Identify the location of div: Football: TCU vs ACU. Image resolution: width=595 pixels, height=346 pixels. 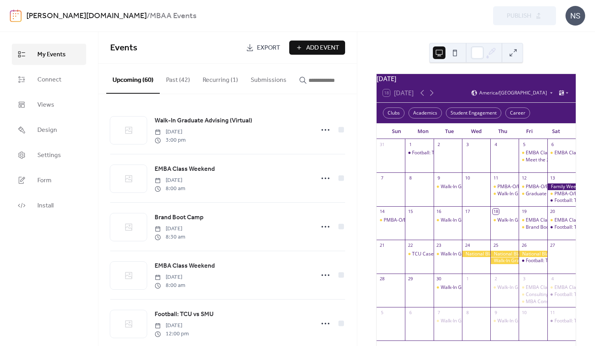
(562, 200).